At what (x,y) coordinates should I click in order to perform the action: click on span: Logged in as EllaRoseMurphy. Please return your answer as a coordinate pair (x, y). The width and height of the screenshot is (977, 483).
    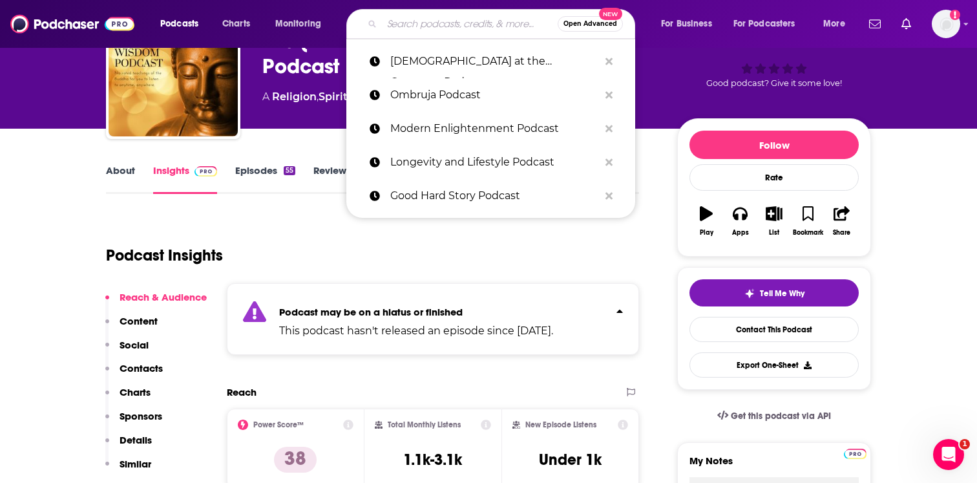
    Looking at the image, I should click on (946, 24).